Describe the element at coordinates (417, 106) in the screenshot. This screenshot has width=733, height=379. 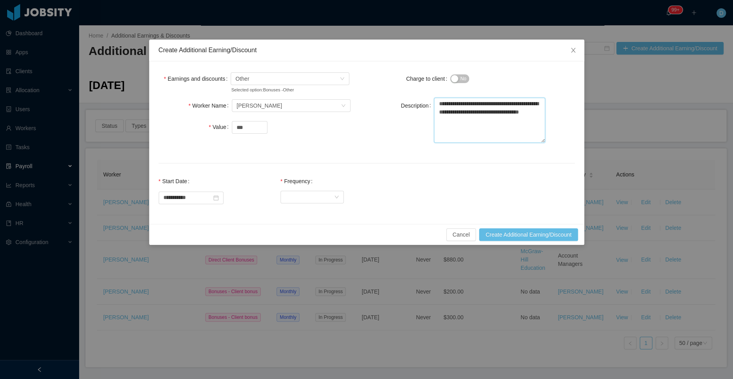
I see `label: Description` at that location.